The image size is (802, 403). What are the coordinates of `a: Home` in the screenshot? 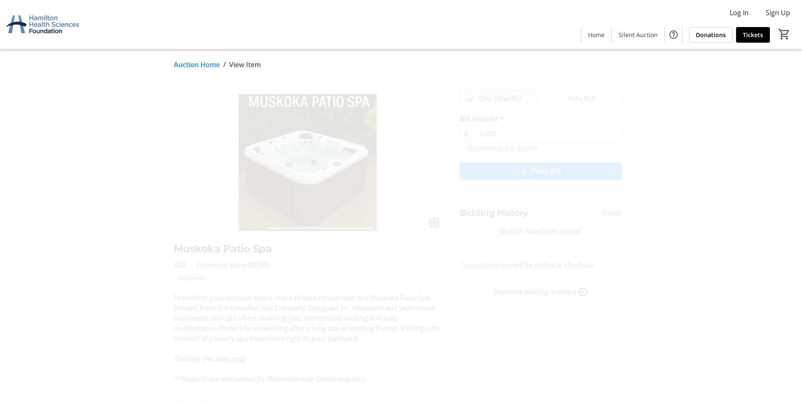 It's located at (596, 35).